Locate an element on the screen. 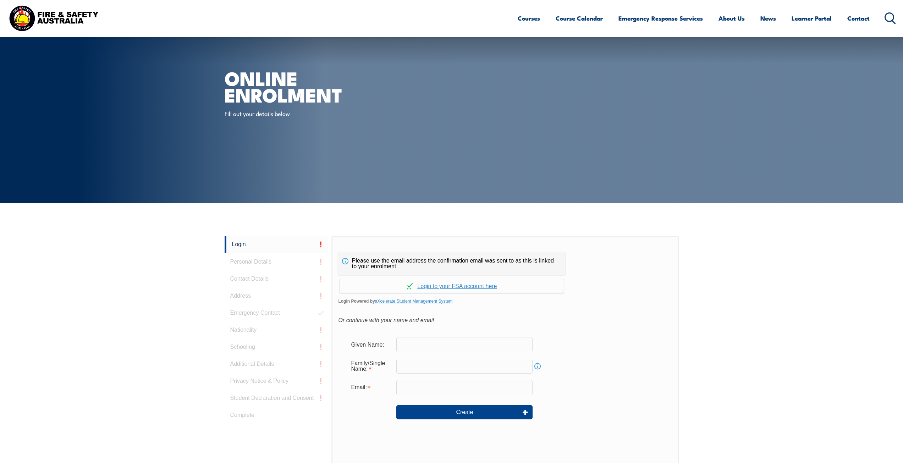 The height and width of the screenshot is (463, 903). a: Contact is located at coordinates (858, 18).